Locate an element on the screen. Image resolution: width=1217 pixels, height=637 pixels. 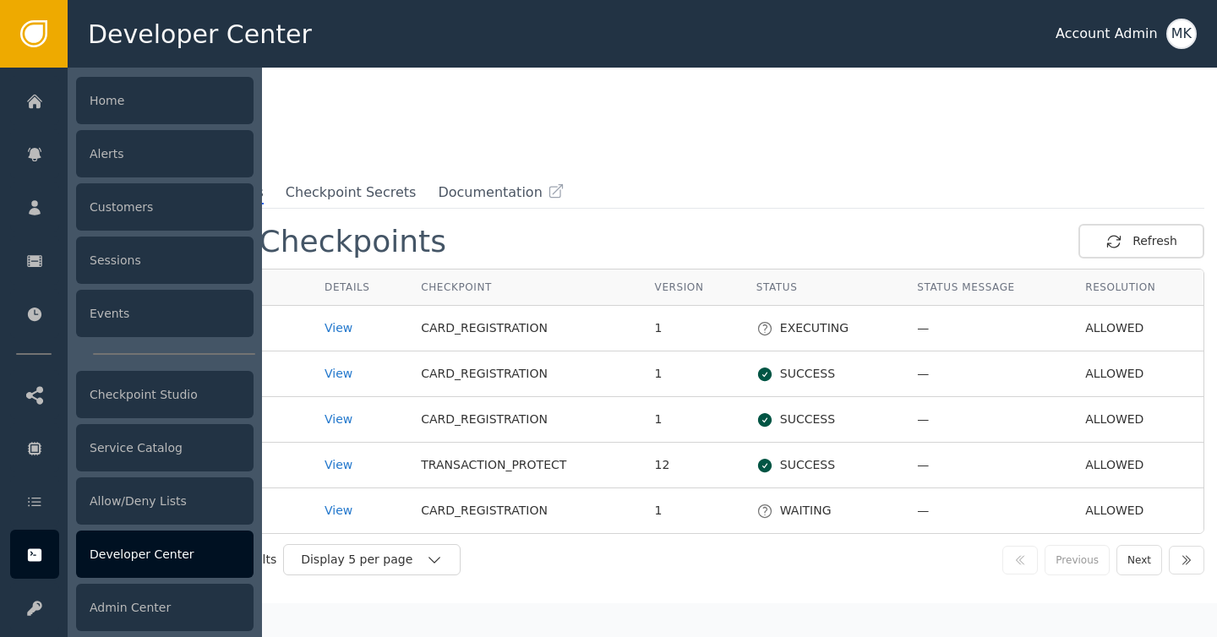
button: MK is located at coordinates (1182, 34).